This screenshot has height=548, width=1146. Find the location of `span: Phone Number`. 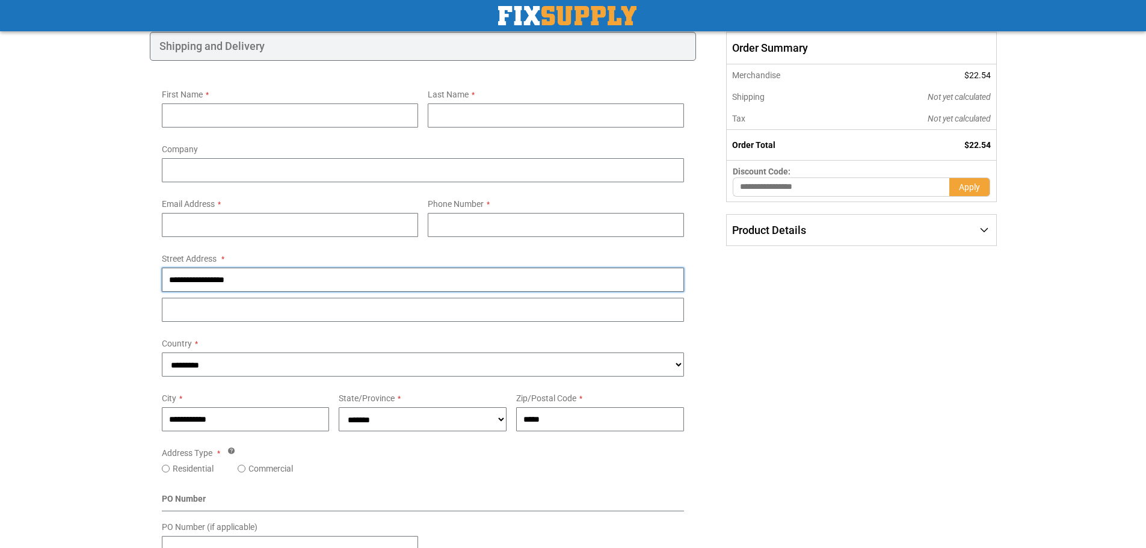

span: Phone Number is located at coordinates (455, 204).